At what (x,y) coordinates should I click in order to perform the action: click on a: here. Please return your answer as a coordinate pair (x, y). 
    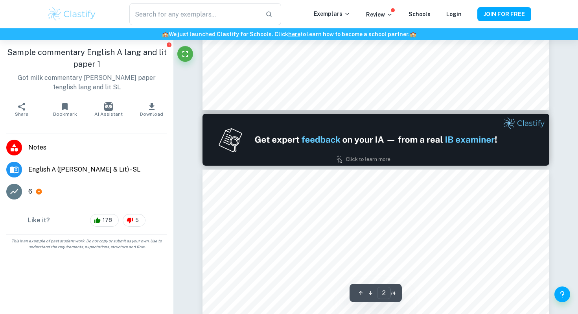
    Looking at the image, I should click on (294, 34).